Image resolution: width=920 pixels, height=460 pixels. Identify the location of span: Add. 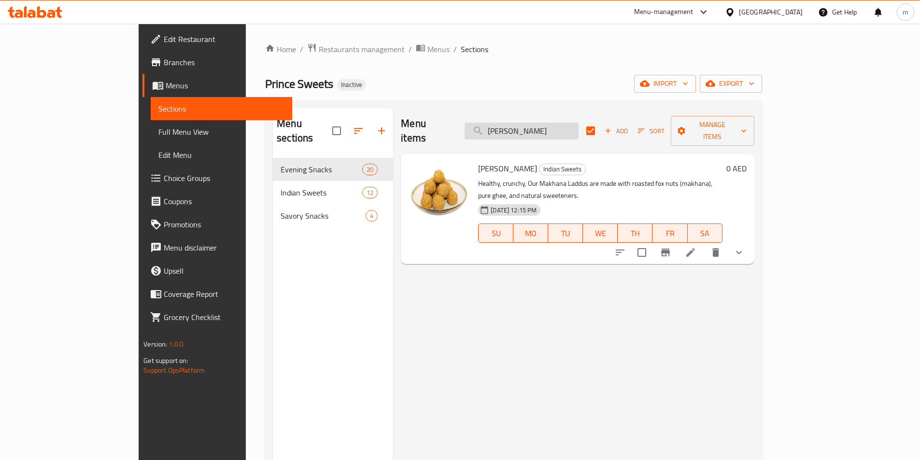
(616, 131).